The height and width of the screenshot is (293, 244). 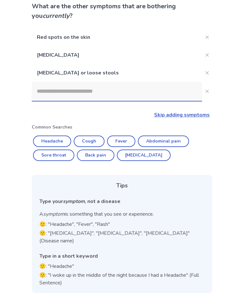 What do you see at coordinates (182, 115) in the screenshot?
I see `a: Skip adding symptoms` at bounding box center [182, 115].